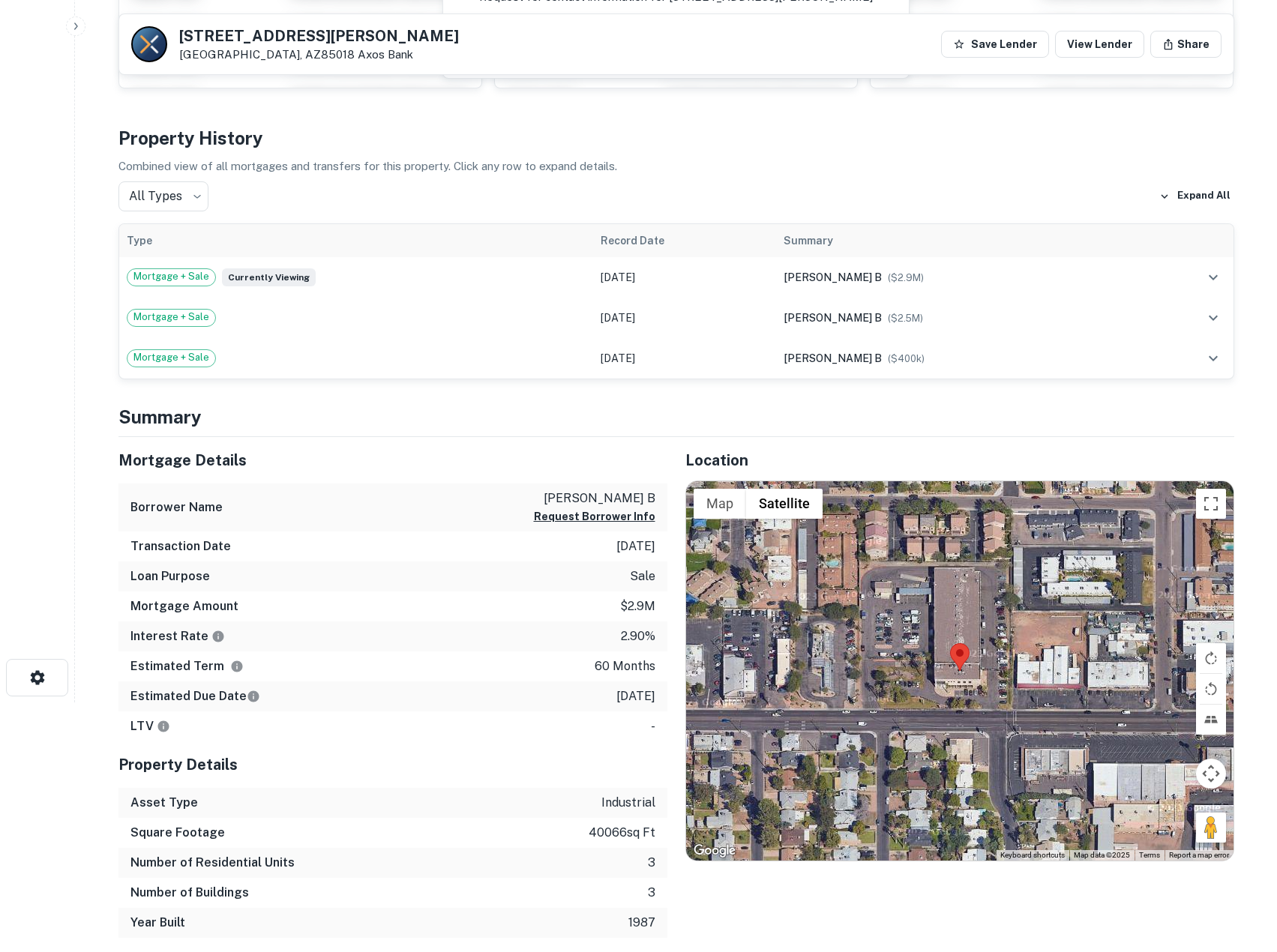  Describe the element at coordinates (176, 508) in the screenshot. I see `h6: Borrower Name` at that location.